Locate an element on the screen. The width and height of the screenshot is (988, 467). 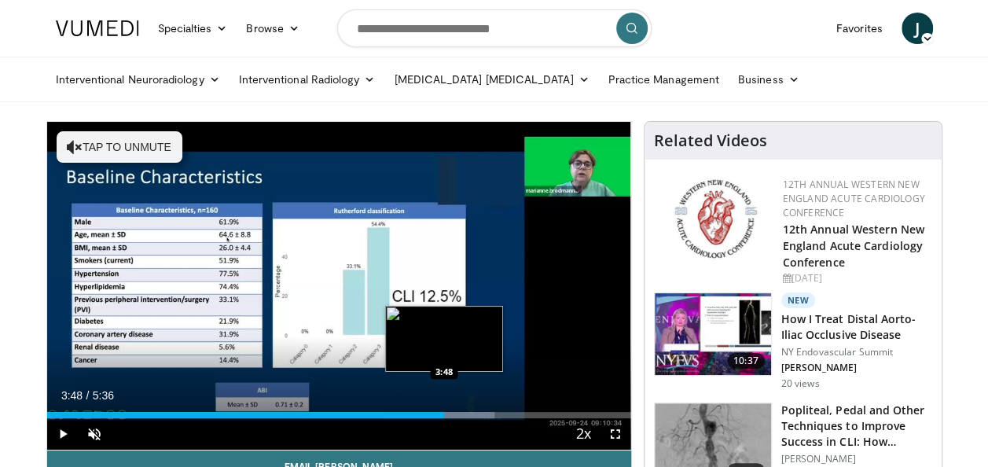
a: Interventional Neuroradiology is located at coordinates (138, 79).